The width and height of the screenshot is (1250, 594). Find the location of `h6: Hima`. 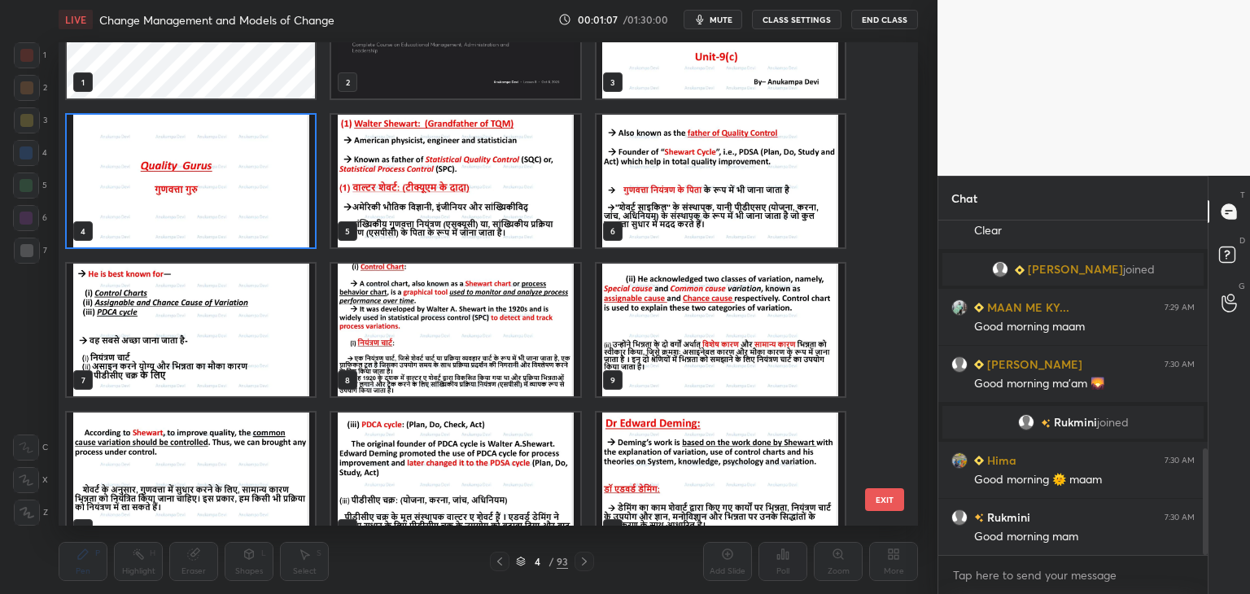

h6: Hima is located at coordinates (1000, 460).